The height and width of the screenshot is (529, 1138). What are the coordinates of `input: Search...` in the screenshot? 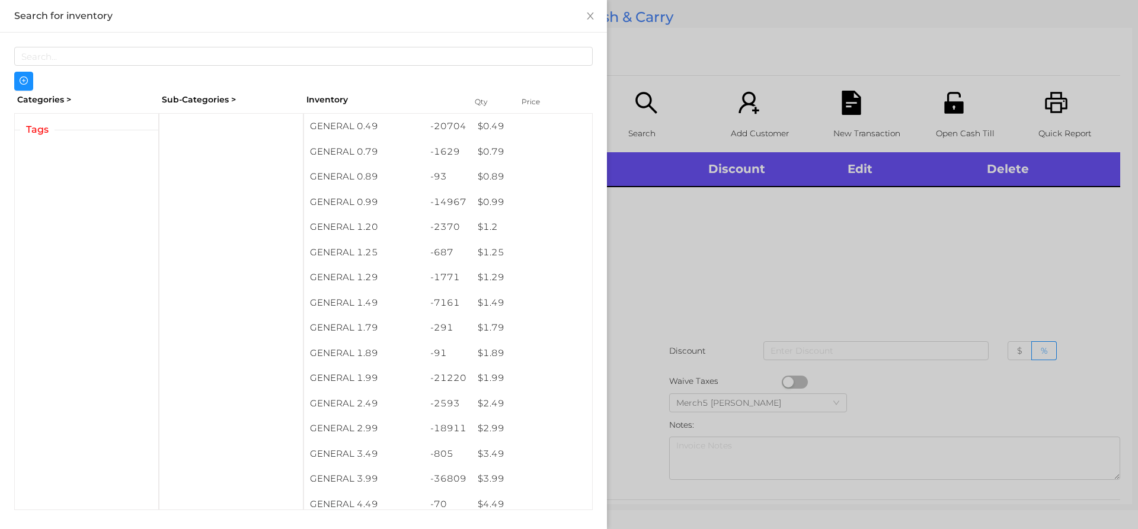 It's located at (303, 56).